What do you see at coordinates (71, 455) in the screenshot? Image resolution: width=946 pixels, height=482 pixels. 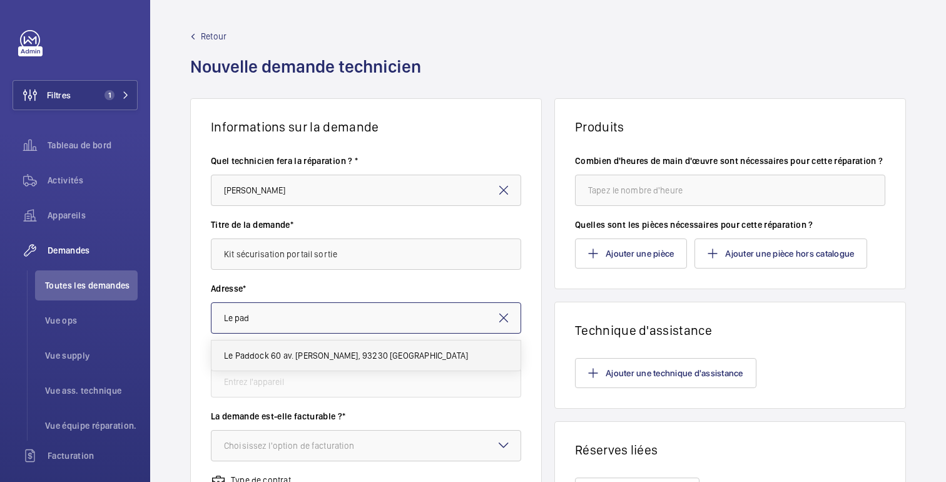 I see `font: Facturation` at bounding box center [71, 455].